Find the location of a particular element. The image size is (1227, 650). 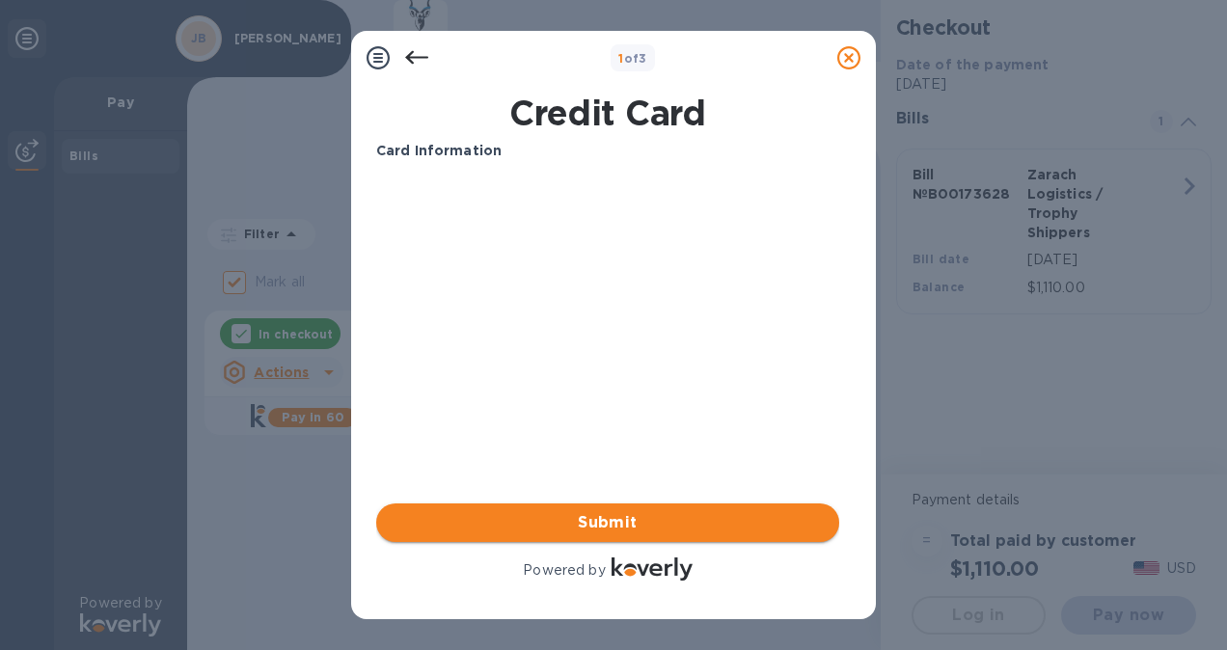

p: Powered by is located at coordinates (563, 570).